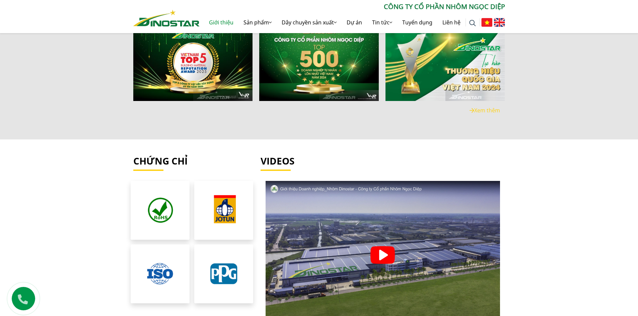  I want to click on img: English, so click(499, 22).